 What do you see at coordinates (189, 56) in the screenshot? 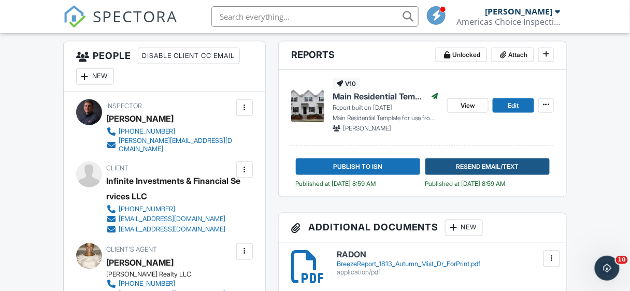
I see `div: Disable Client CC Email` at bounding box center [189, 56].